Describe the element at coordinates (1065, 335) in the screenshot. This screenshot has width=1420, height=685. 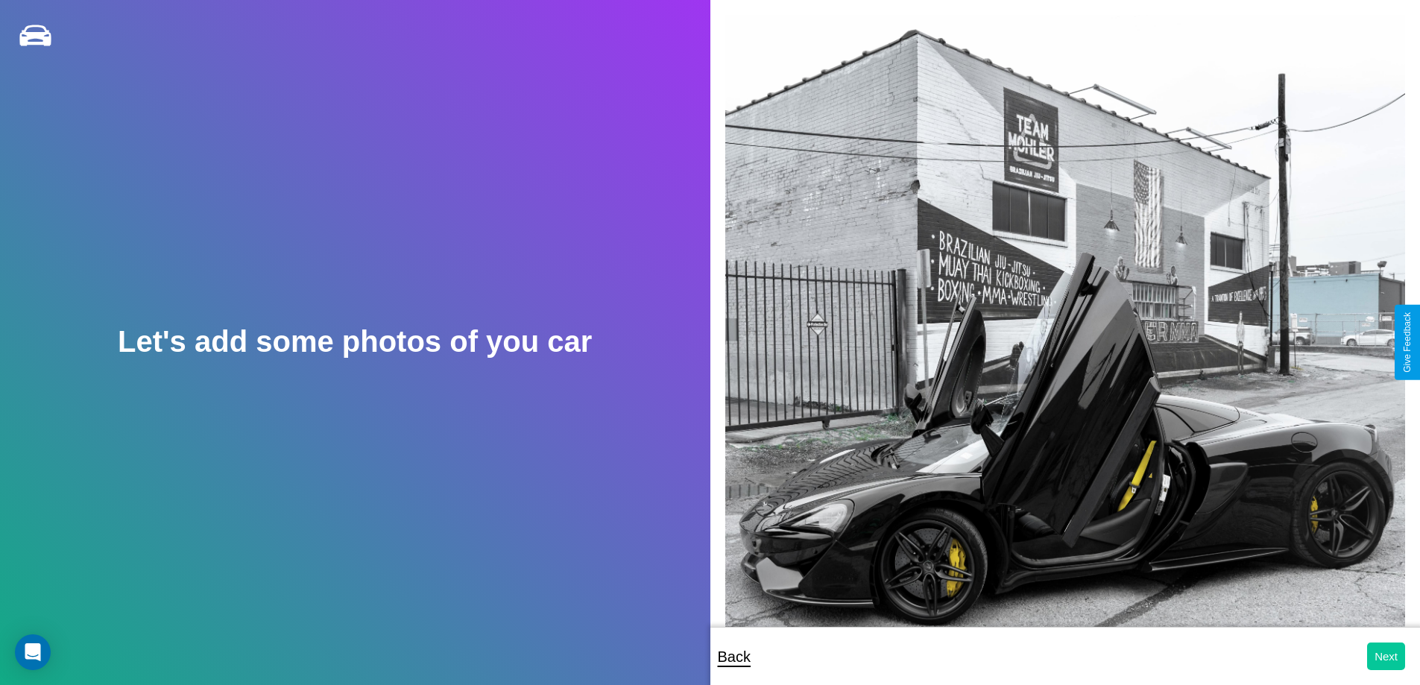
I see `img: posted` at that location.